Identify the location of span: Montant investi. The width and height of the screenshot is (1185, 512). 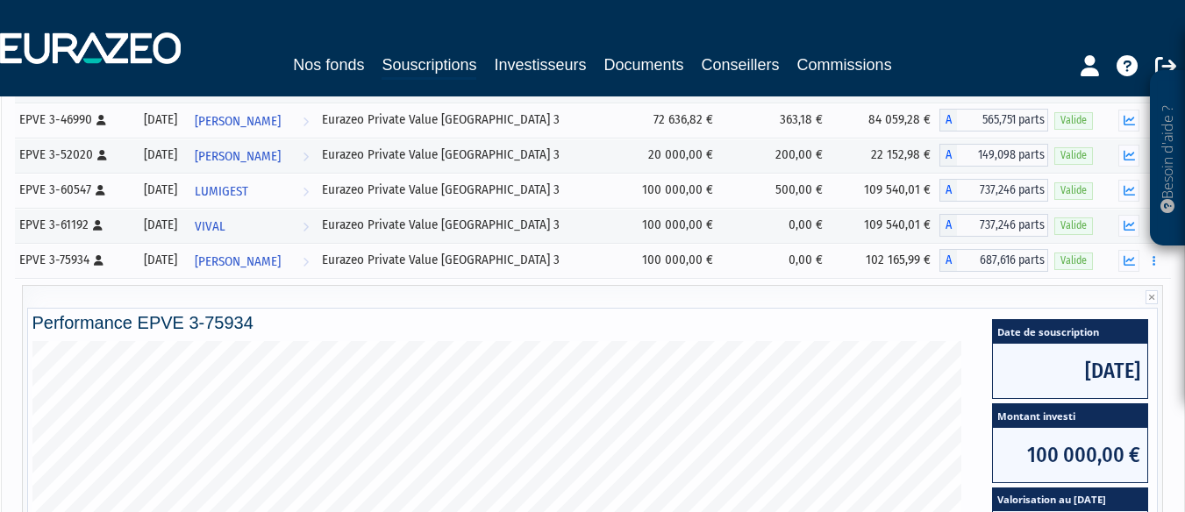
(1070, 416).